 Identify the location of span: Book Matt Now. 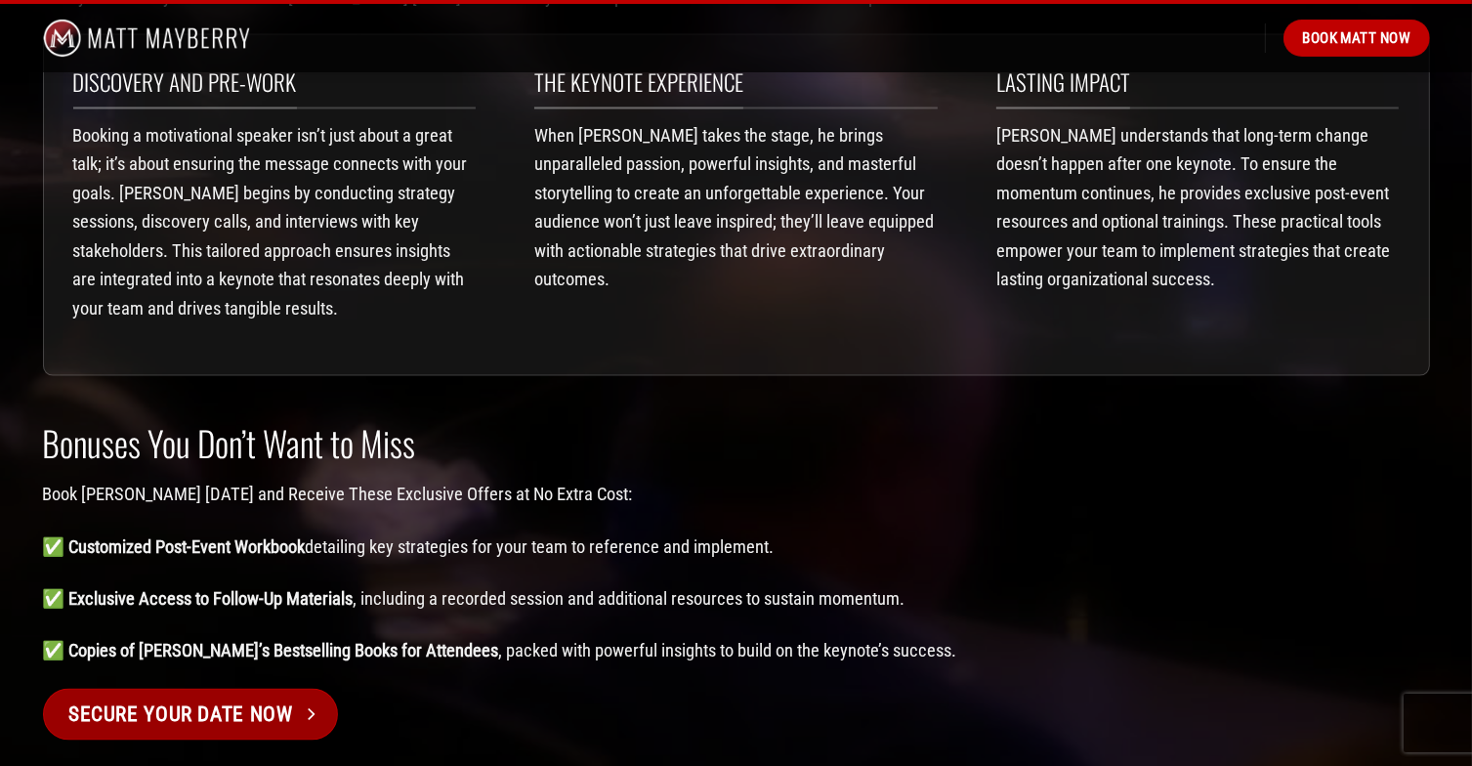
(1356, 38).